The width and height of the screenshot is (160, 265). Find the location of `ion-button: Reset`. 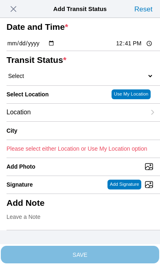

ion-button: Reset is located at coordinates (144, 9).